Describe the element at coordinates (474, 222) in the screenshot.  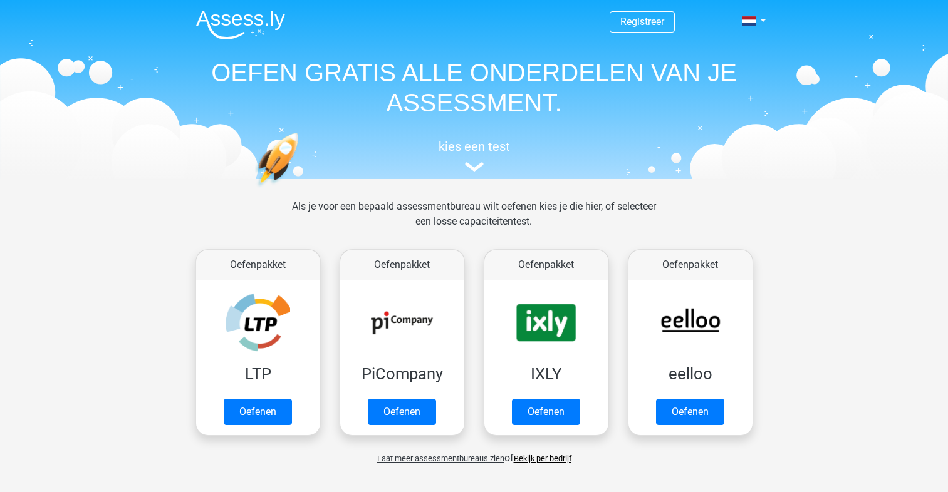
I see `div: Als je voor een bepaald assessmentbureau wilt oefenen kies je die hier, of selecteer een losse ca...` at that location.